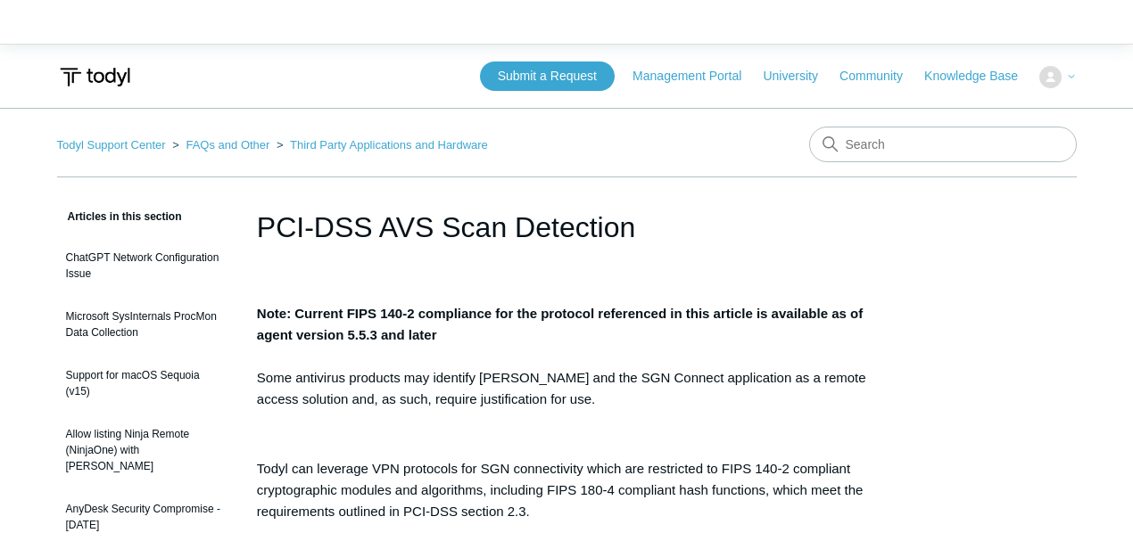 This screenshot has width=1133, height=541. What do you see at coordinates (120, 217) in the screenshot?
I see `span: Articles in this section` at bounding box center [120, 217].